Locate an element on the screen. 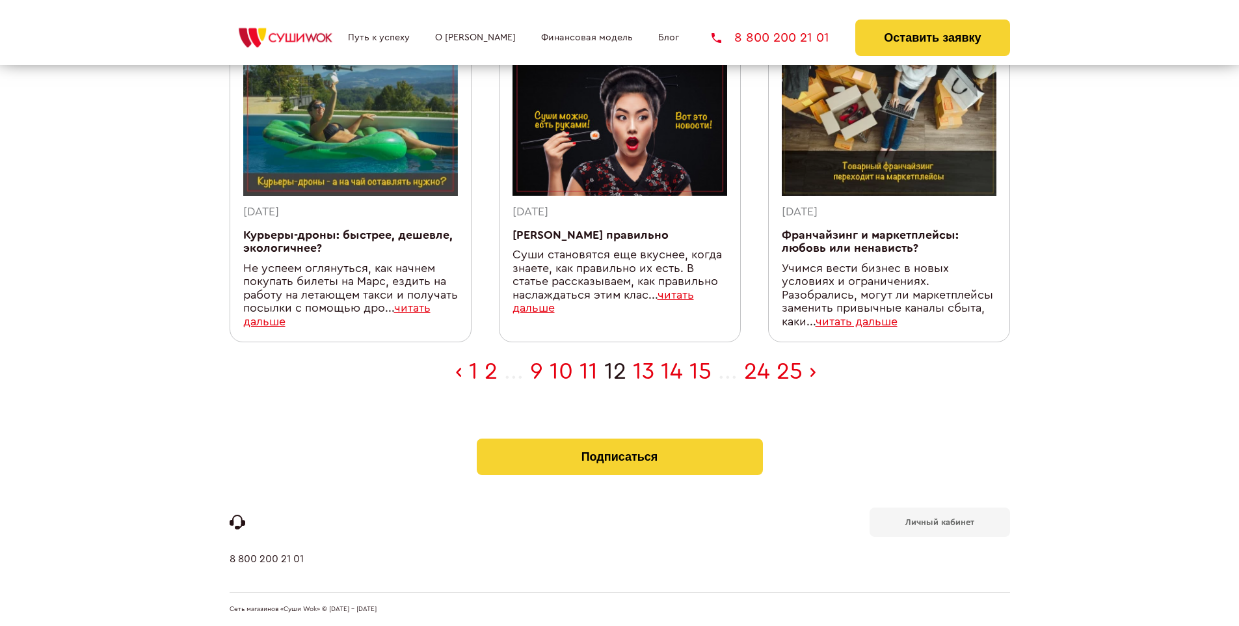  a: Личный кабинет is located at coordinates (940, 522).